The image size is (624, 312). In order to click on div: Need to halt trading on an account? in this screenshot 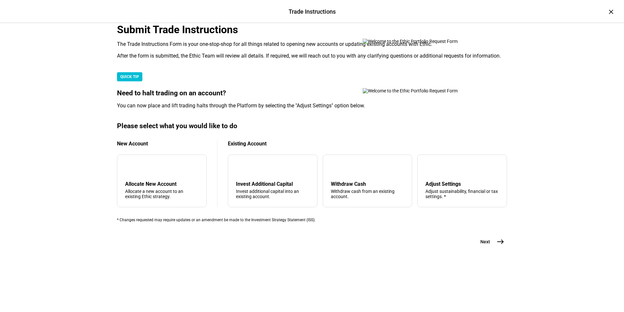, I will do `click(312, 93)`.